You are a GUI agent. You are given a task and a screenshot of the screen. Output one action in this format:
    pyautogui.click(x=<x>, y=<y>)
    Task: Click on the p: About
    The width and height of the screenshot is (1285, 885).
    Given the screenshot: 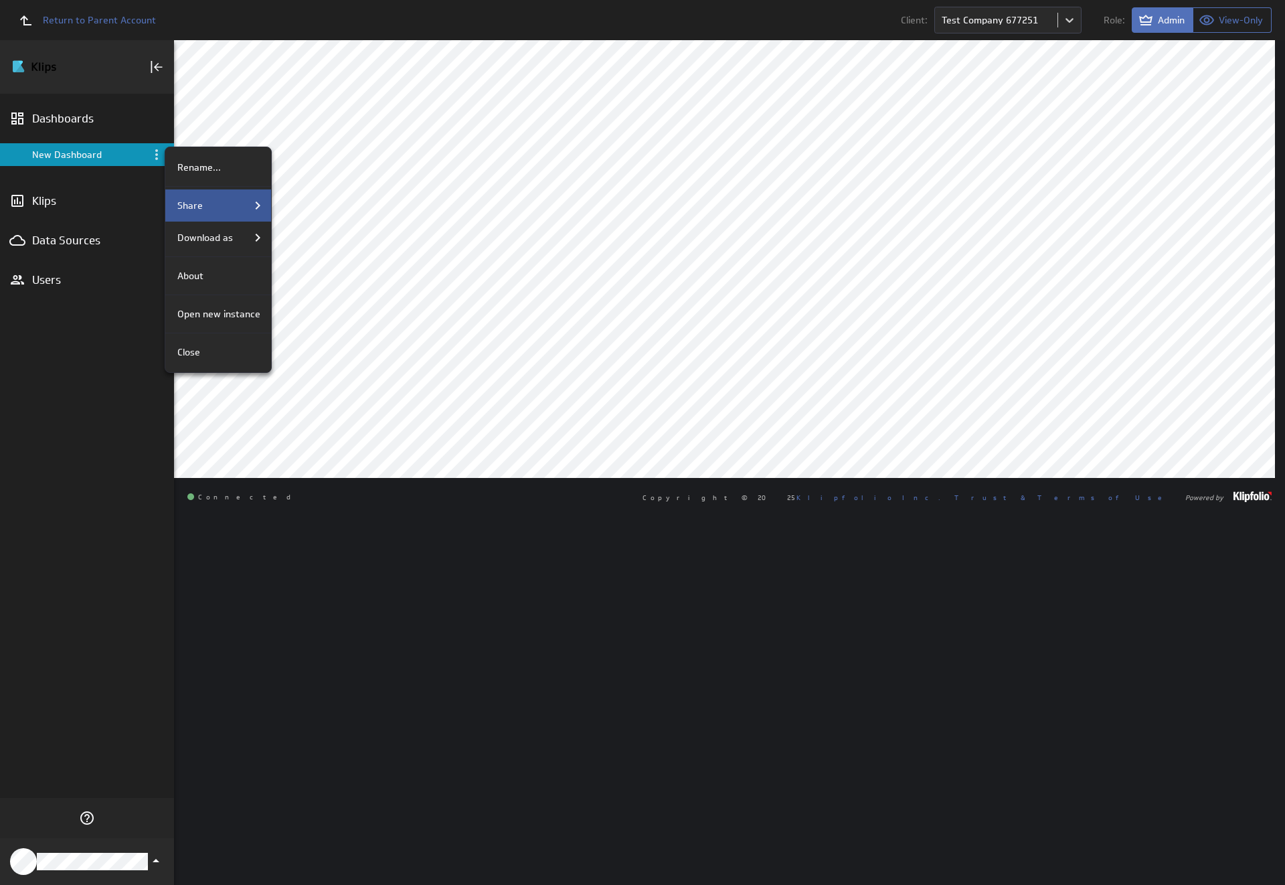 What is the action you would take?
    pyautogui.click(x=190, y=276)
    